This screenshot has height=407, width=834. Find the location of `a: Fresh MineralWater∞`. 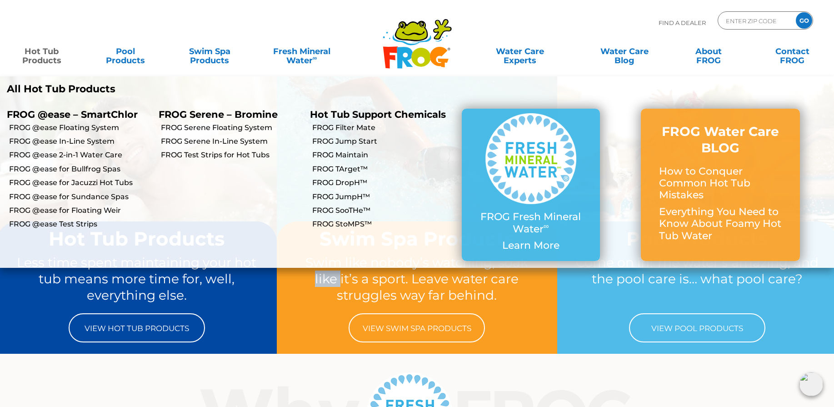

a: Fresh MineralWater∞ is located at coordinates (302, 51).